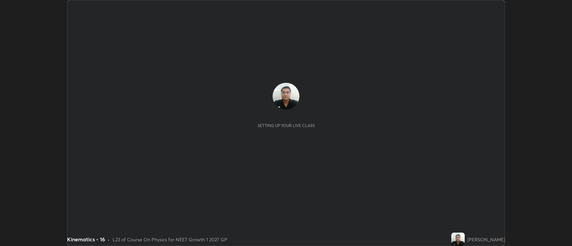 The width and height of the screenshot is (572, 246). What do you see at coordinates (86, 240) in the screenshot?
I see `div: Kinematics - 16` at bounding box center [86, 240].